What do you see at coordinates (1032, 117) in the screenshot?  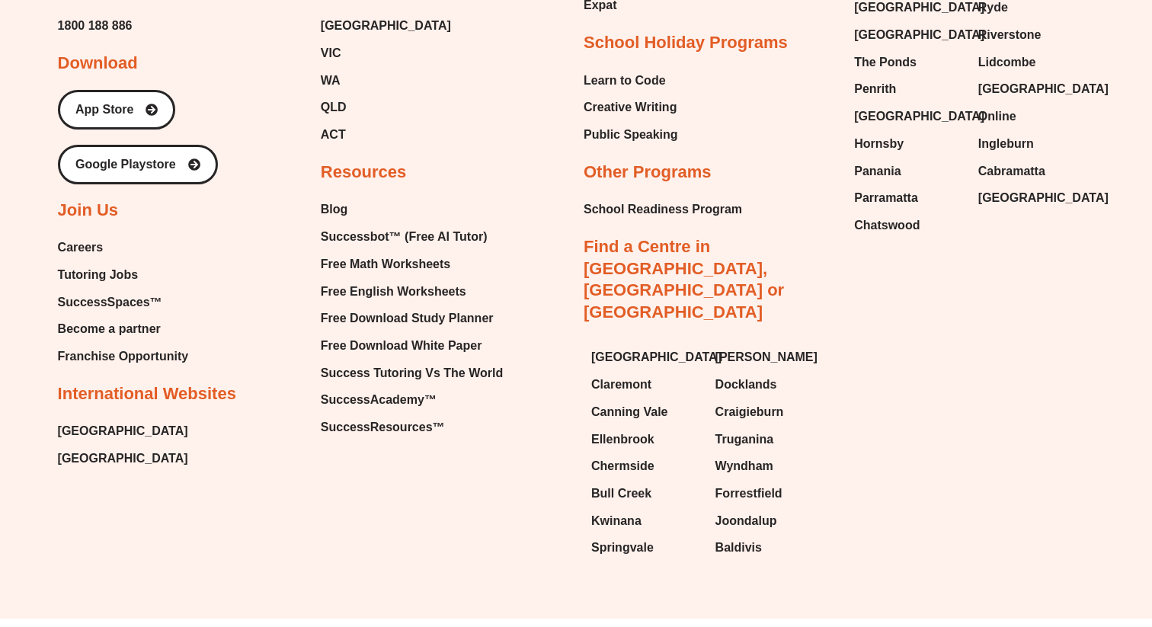 I see `a: Online` at bounding box center [1032, 117].